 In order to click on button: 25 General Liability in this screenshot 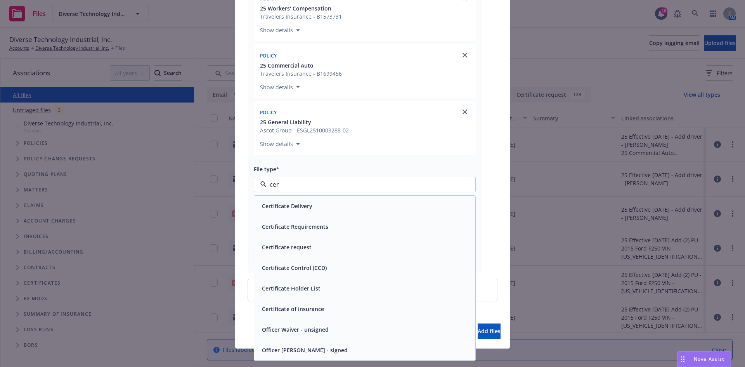, I will do `click(304, 122)`.